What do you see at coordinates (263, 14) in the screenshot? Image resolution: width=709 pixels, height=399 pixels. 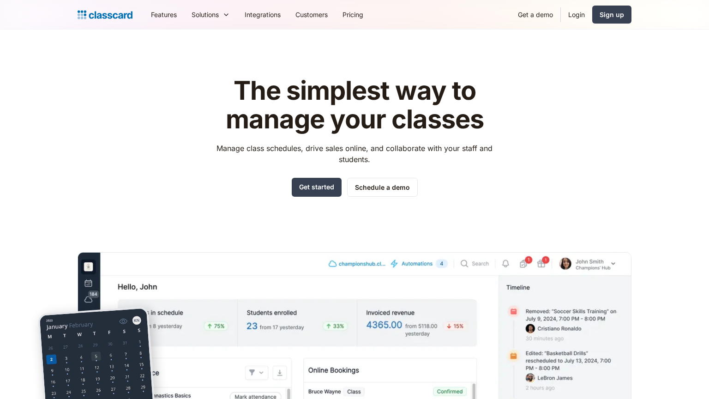 I see `a: Integrations` at bounding box center [263, 14].